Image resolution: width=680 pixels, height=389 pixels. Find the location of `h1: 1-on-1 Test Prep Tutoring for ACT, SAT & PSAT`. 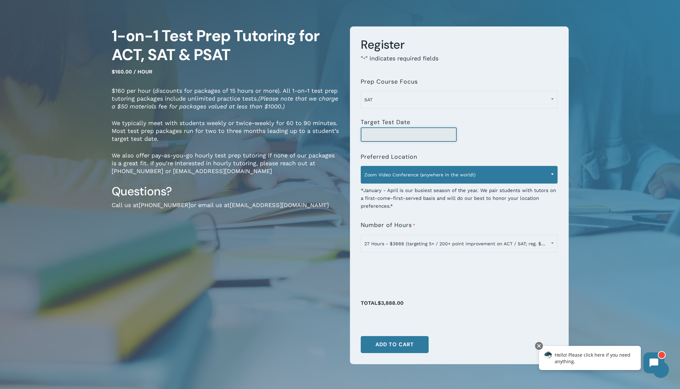

h1: 1-on-1 Test Prep Tutoring for ACT, SAT & PSAT is located at coordinates (226, 45).